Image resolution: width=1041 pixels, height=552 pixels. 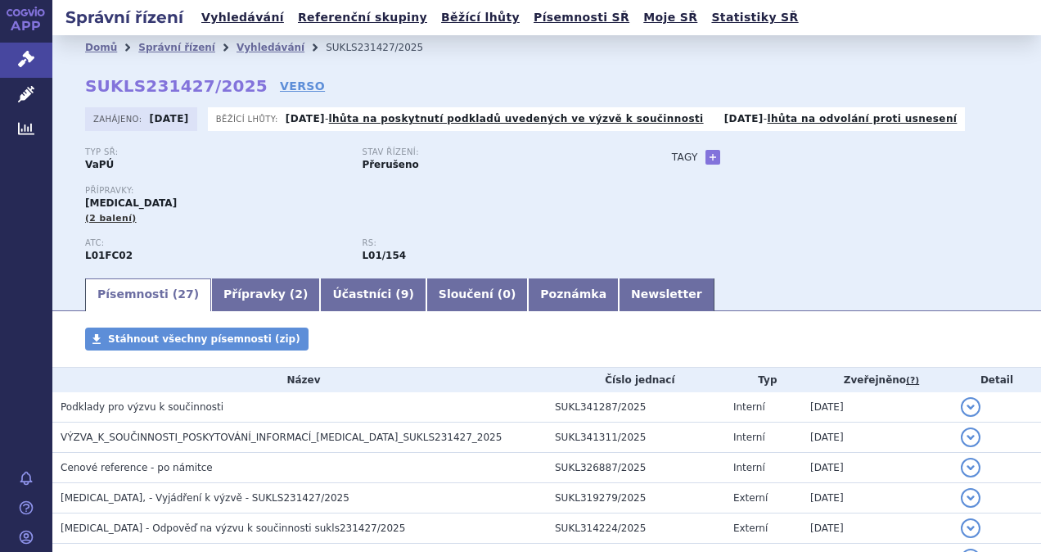 I want to click on span: VÝZVA_K_SOUČINNOSTI_POSKYTOVÁNÍ_INFORMACÍ_SARCLISA_SUKLS231427_2025, so click(x=281, y=437).